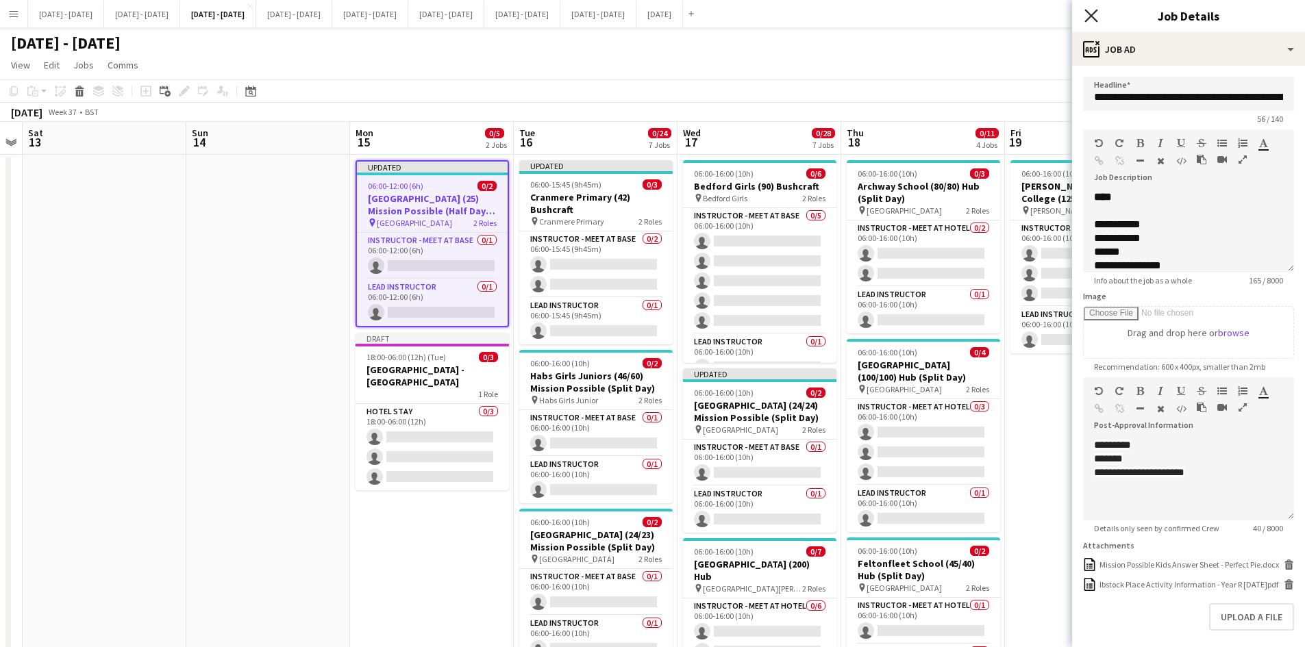 The height and width of the screenshot is (647, 1305). What do you see at coordinates (21, 65) in the screenshot?
I see `a: View` at bounding box center [21, 65].